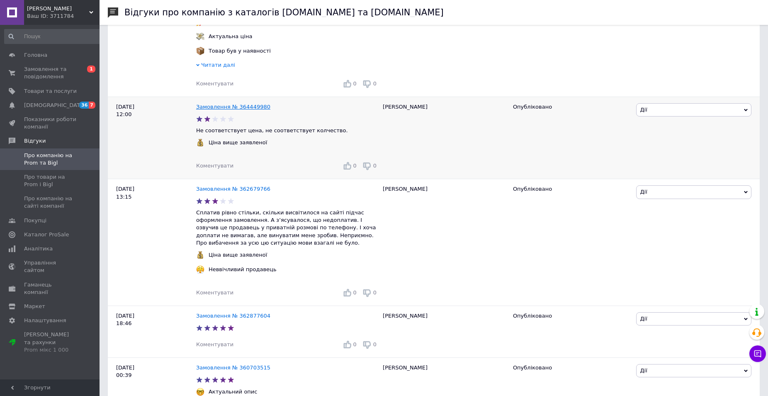 This screenshot has width=768, height=396. Describe the element at coordinates (287, 131) in the screenshot. I see `p: Не соответствует цена, не соответствует колчество.` at that location.